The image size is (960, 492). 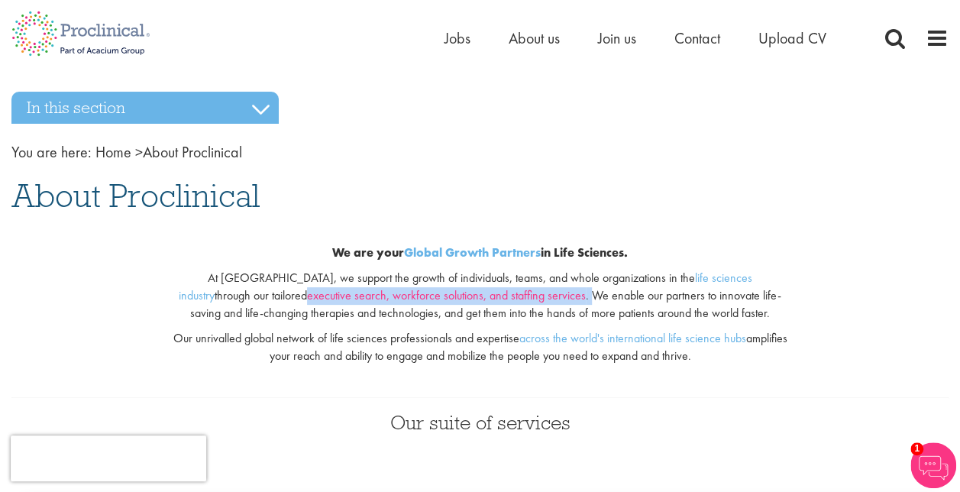 What do you see at coordinates (113, 152) in the screenshot?
I see `a: breadcrumb link to Home` at bounding box center [113, 152].